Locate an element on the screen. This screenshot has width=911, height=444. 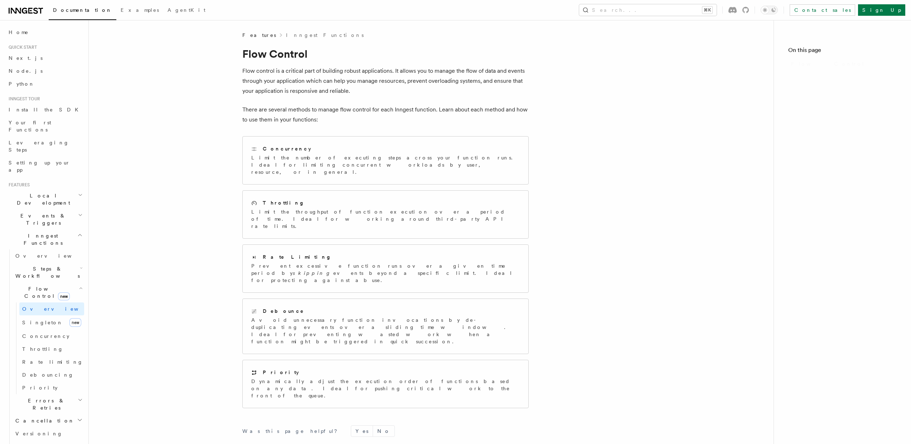
em: skipping is located at coordinates (313, 273).